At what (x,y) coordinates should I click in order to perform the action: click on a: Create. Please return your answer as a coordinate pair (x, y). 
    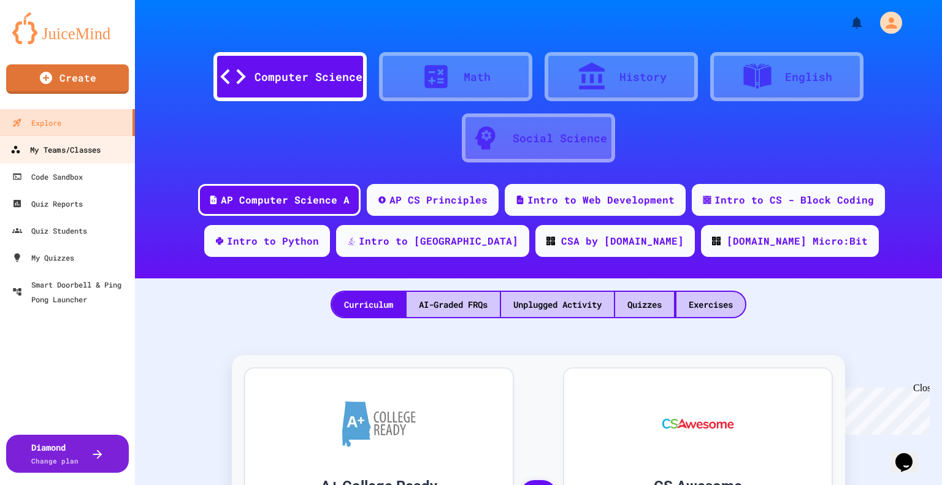
    Looking at the image, I should click on (67, 79).